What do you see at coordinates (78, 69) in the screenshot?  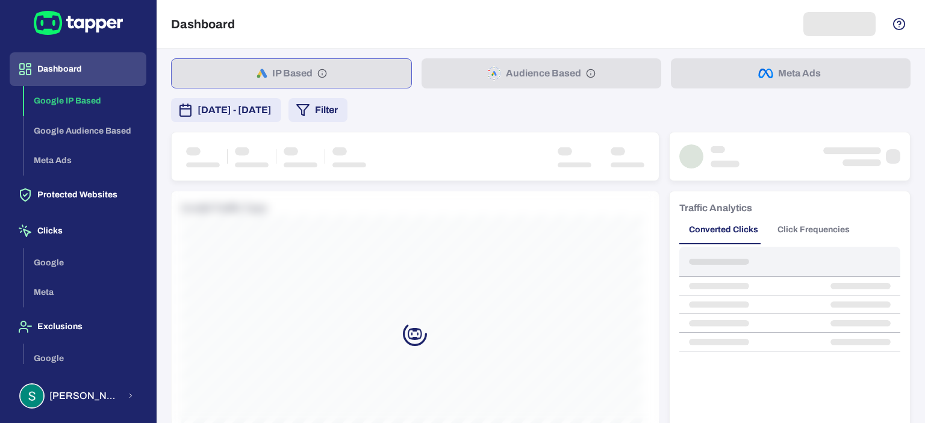 I see `button: Dashboard` at bounding box center [78, 69].